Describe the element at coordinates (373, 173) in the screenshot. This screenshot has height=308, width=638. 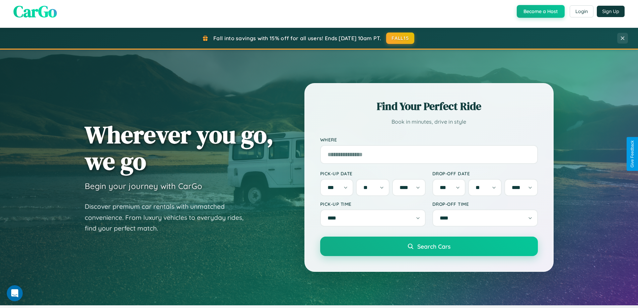
I see `label: Pick-up Date` at that location.